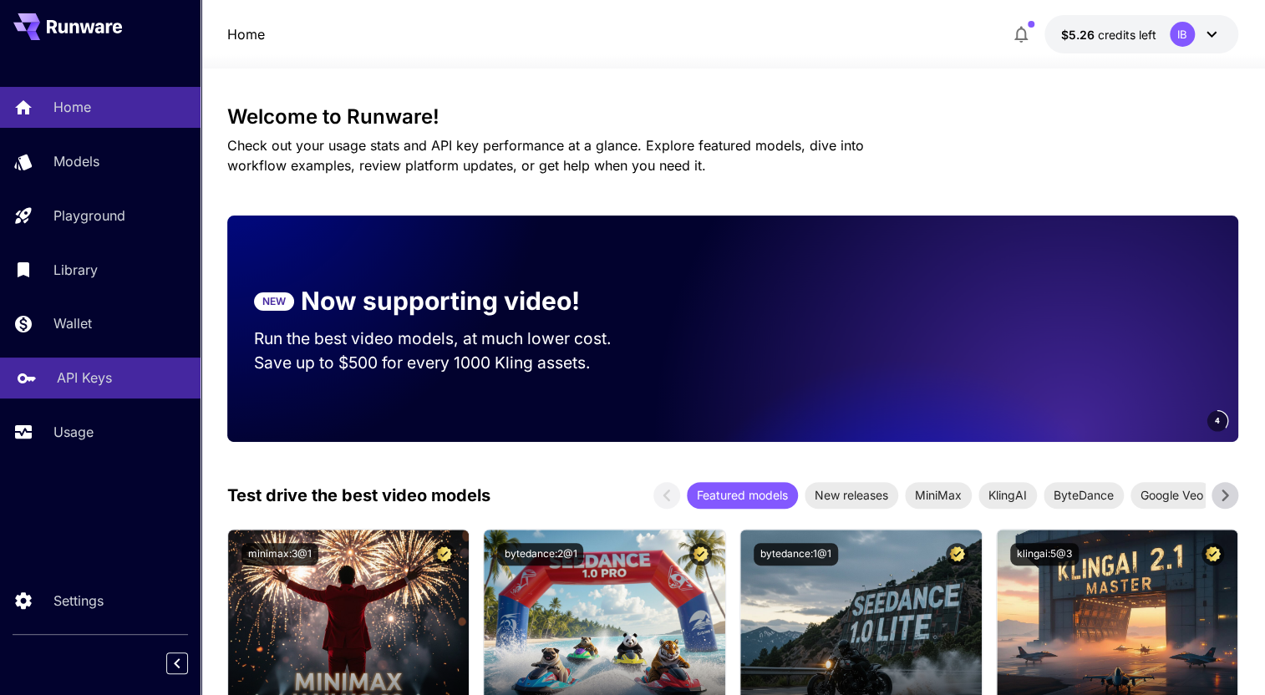  What do you see at coordinates (246, 34) in the screenshot?
I see `nav: breadcrumb` at bounding box center [246, 34].